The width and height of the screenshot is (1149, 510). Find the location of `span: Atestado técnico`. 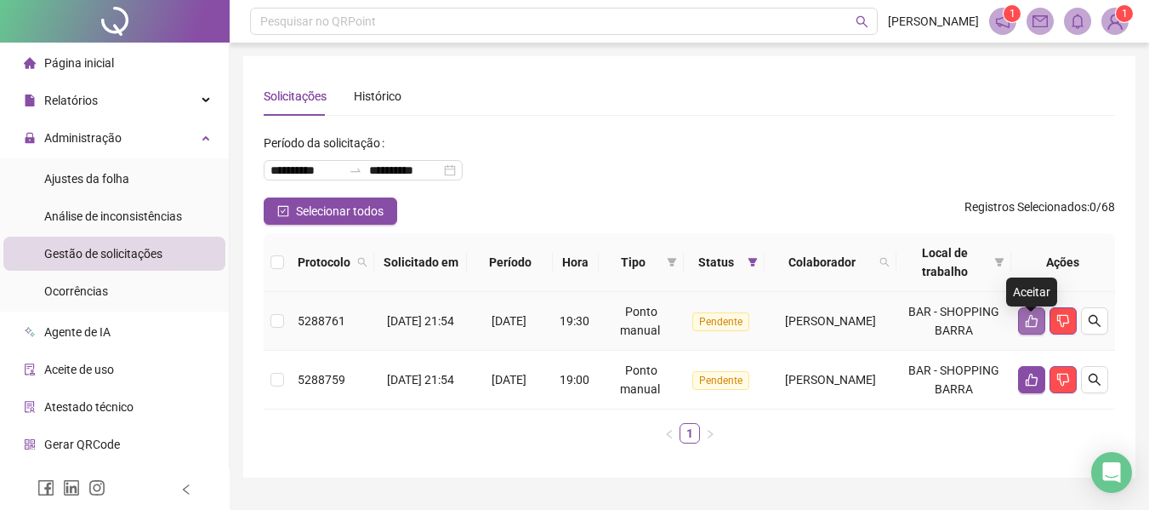

span: Atestado técnico is located at coordinates (88, 407).